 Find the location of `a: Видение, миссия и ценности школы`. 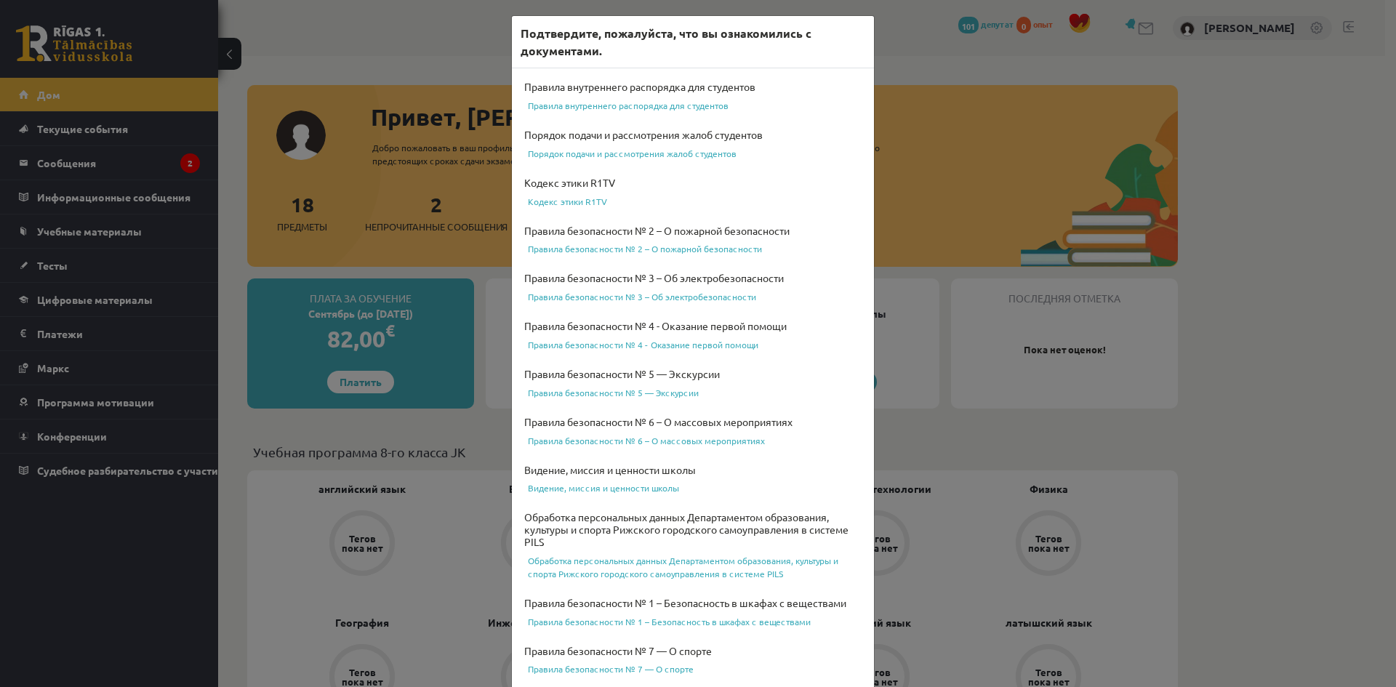

a: Видение, миссия и ценности школы is located at coordinates (693, 488).